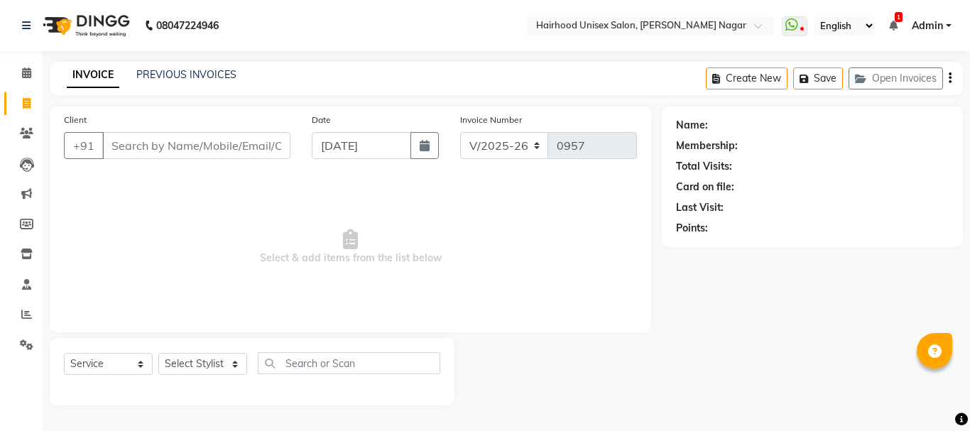 The image size is (970, 431). Describe the element at coordinates (491, 120) in the screenshot. I see `label: Invoice Number` at that location.